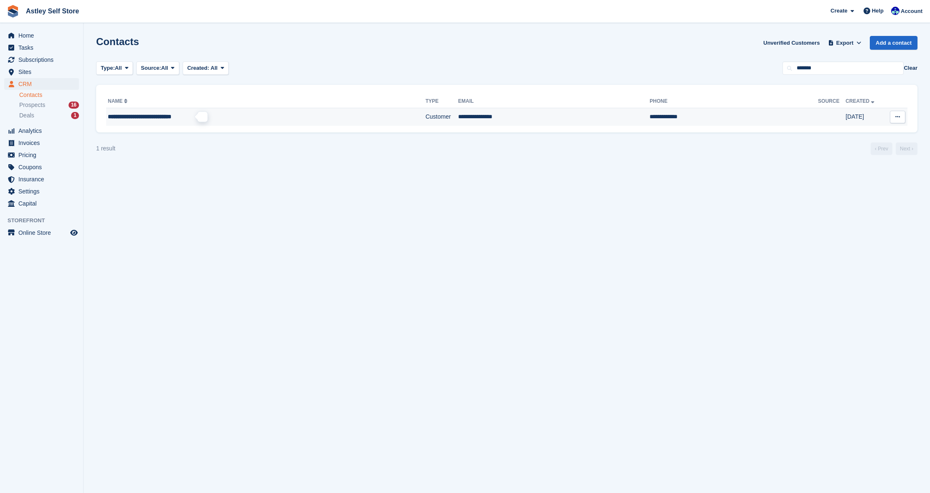 This screenshot has width=930, height=493. Describe the element at coordinates (877, 11) in the screenshot. I see `span: Help` at that location.